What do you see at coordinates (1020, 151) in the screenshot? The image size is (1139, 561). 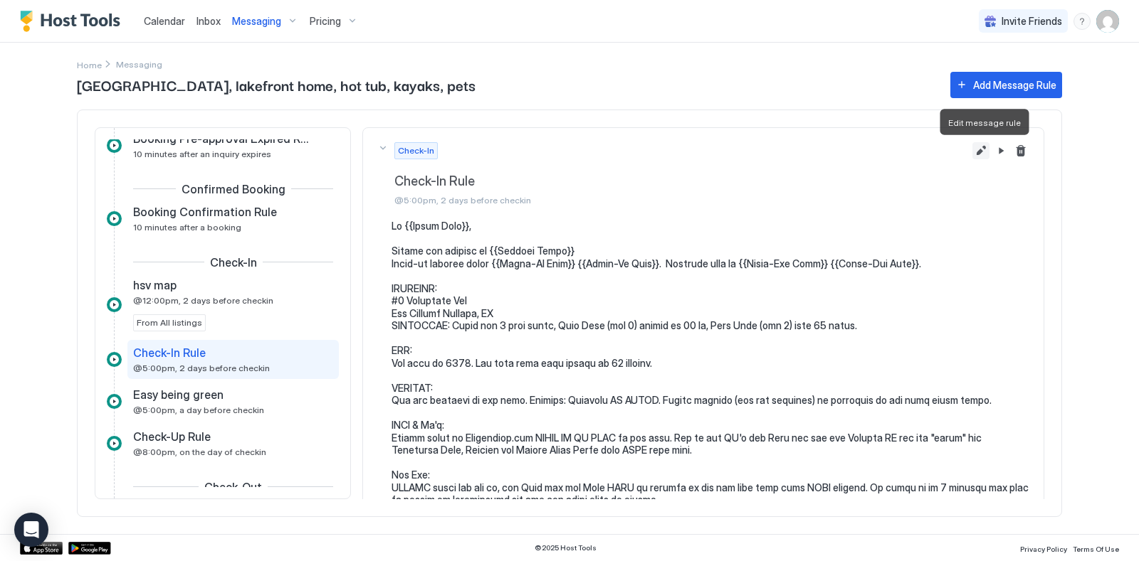 I see `button: Delete message rule` at bounding box center [1020, 151].